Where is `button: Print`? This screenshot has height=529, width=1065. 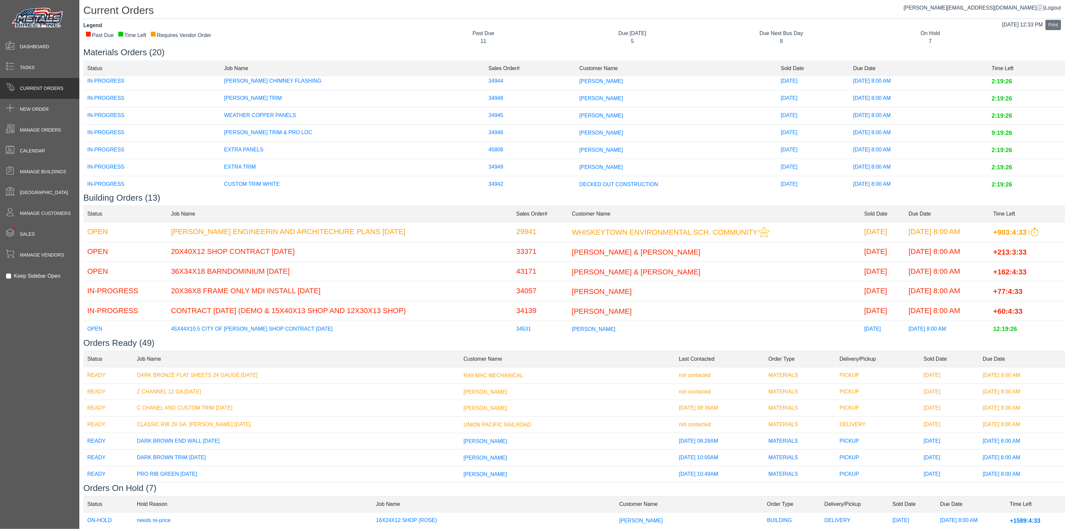
button: Print is located at coordinates (1053, 25).